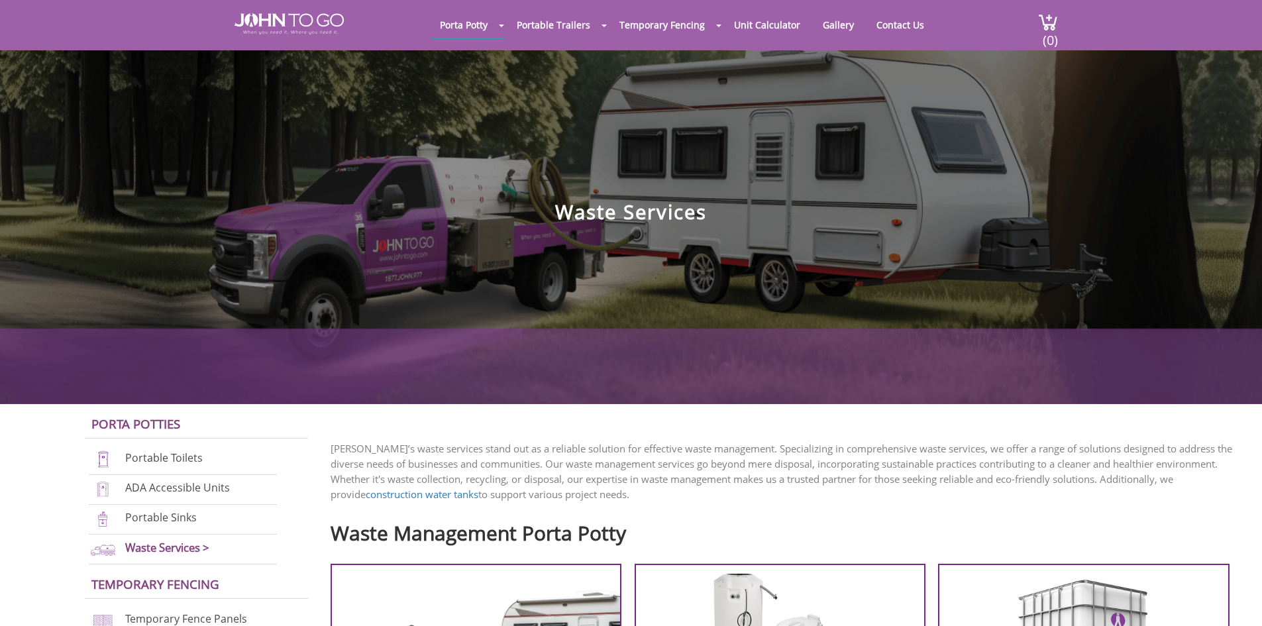  What do you see at coordinates (422, 494) in the screenshot?
I see `a: construction water tanks` at bounding box center [422, 494].